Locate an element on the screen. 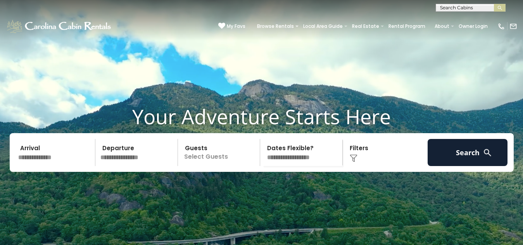 Image resolution: width=523 pixels, height=245 pixels. a: Owner Login is located at coordinates (473, 26).